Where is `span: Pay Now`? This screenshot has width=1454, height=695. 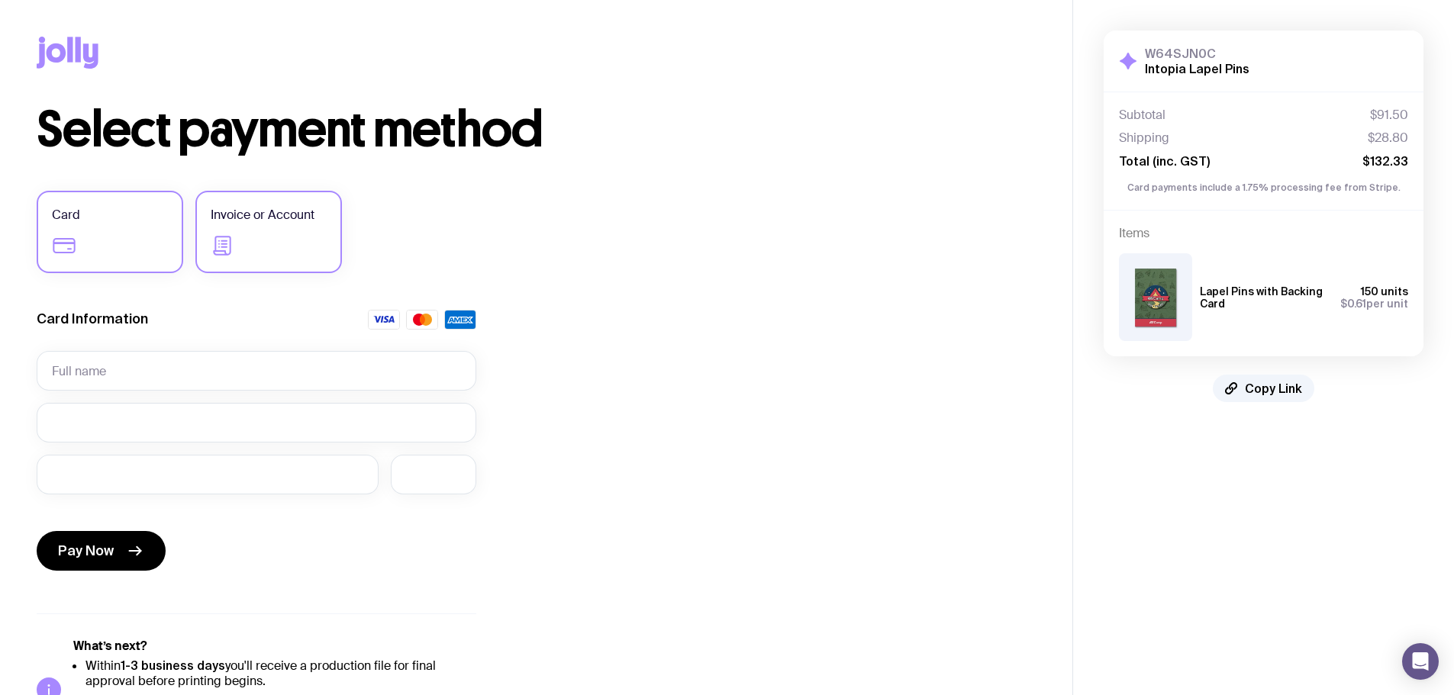
span: Pay Now is located at coordinates (85, 551).